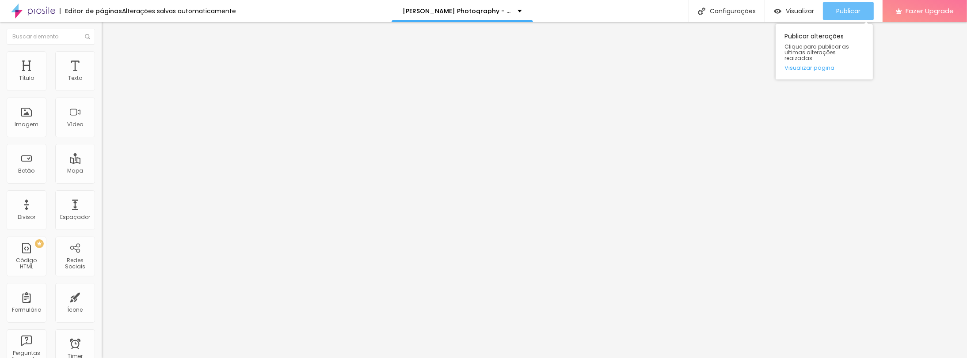 Image resolution: width=967 pixels, height=358 pixels. Describe the element at coordinates (75, 171) in the screenshot. I see `div: Mapa` at that location.